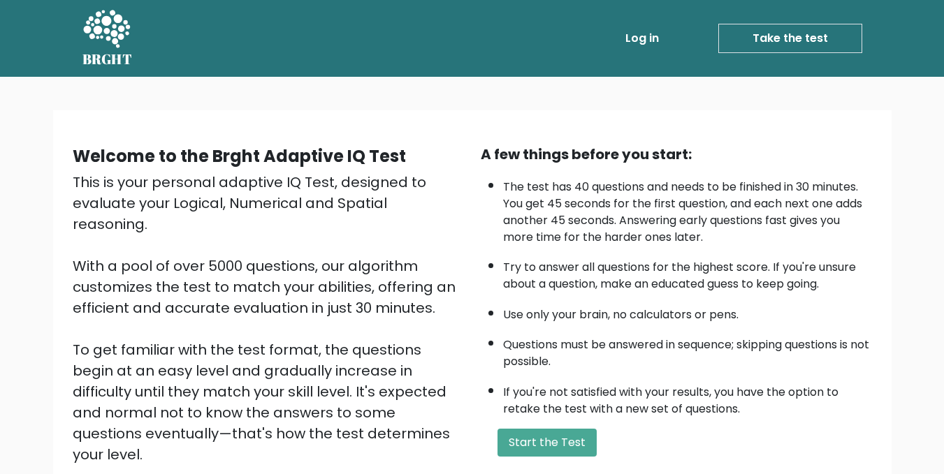 This screenshot has width=944, height=474. Describe the element at coordinates (676, 154) in the screenshot. I see `div: A few things before you start:` at that location.